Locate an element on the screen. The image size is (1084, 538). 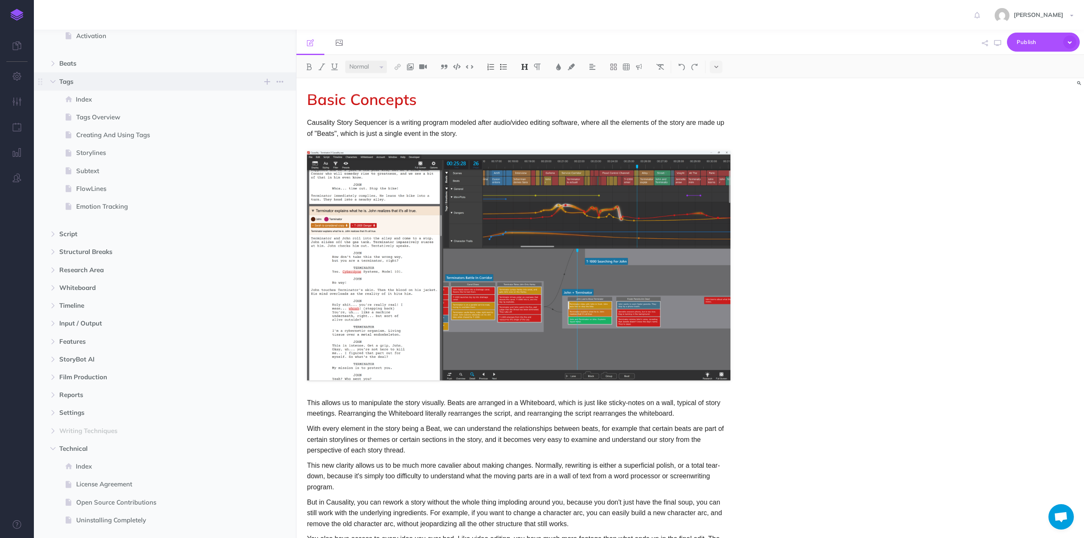
img: Bold button is located at coordinates (309, 67).